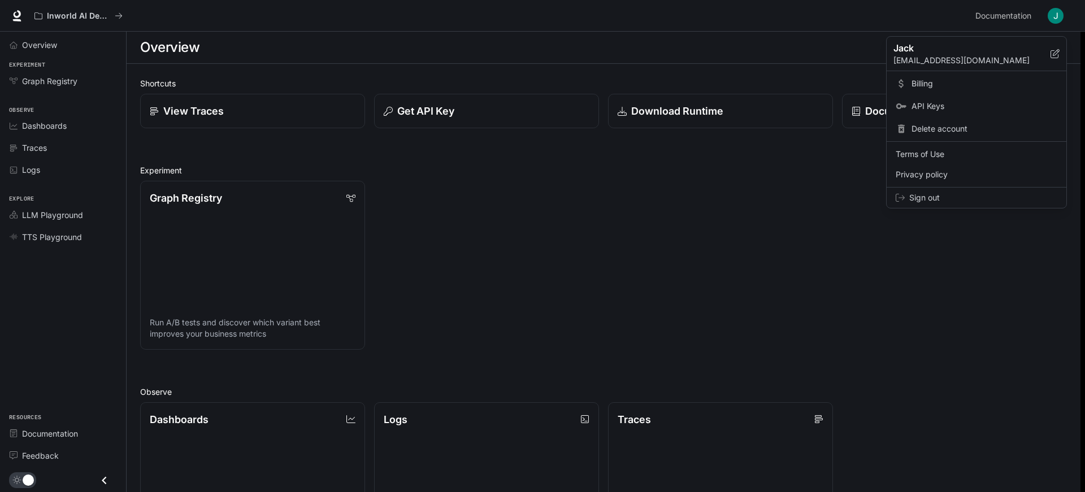 The height and width of the screenshot is (492, 1085). What do you see at coordinates (985, 84) in the screenshot?
I see `span: Billing` at bounding box center [985, 84].